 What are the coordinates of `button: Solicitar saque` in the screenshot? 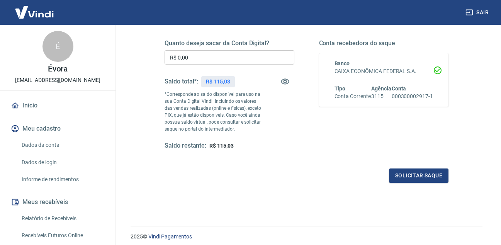 It's located at (419, 175).